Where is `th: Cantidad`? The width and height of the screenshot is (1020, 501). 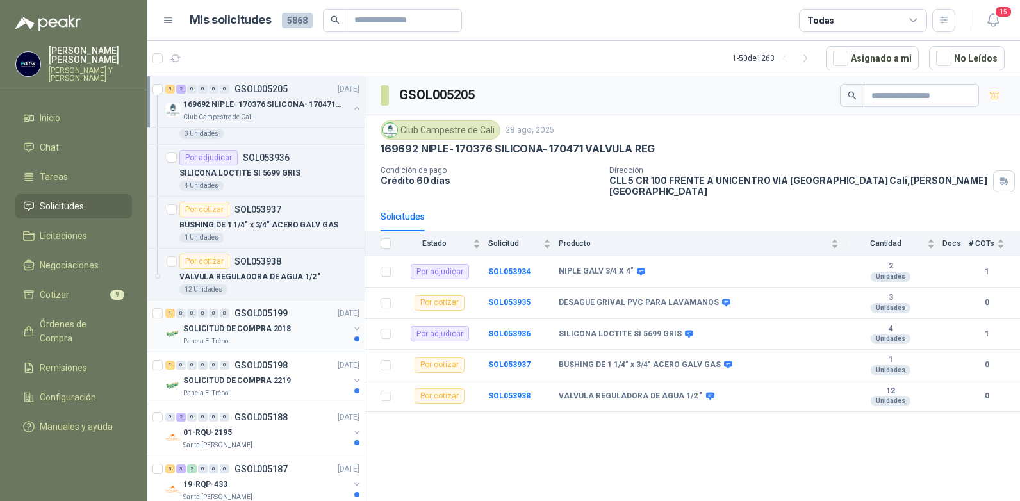 th: Cantidad is located at coordinates (895, 244).